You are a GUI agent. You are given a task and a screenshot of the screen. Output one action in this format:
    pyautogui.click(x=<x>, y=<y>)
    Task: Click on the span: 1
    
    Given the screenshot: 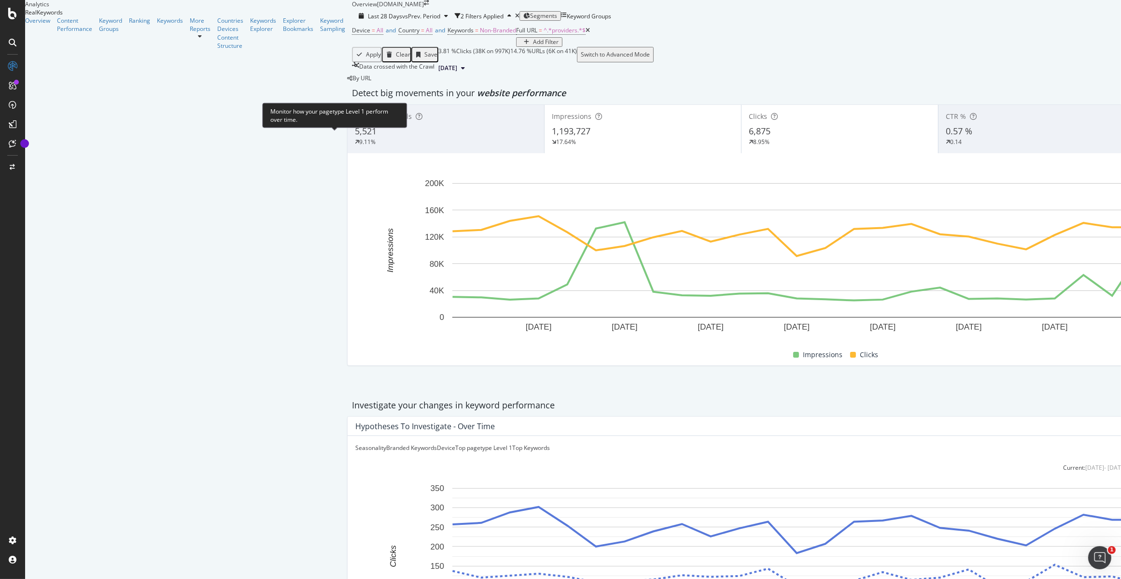 What is the action you would take?
    pyautogui.click(x=1112, y=550)
    